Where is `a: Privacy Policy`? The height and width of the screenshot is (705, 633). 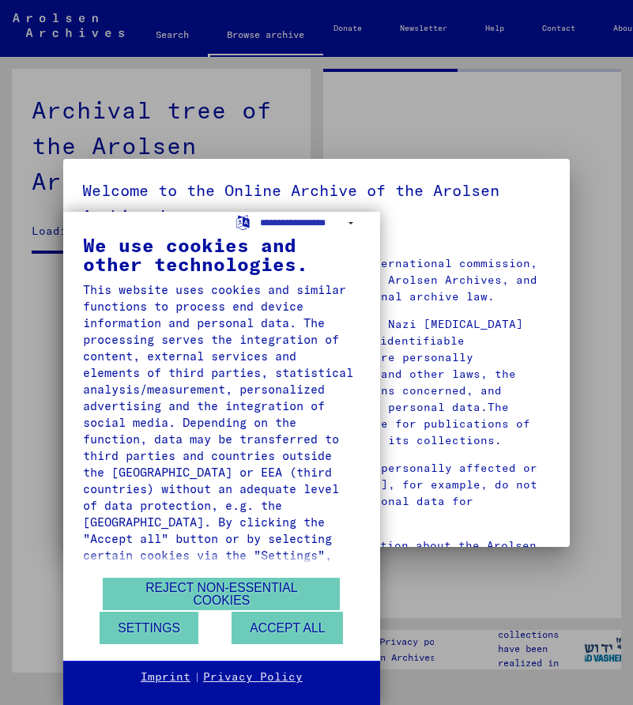 a: Privacy Policy is located at coordinates (253, 677).